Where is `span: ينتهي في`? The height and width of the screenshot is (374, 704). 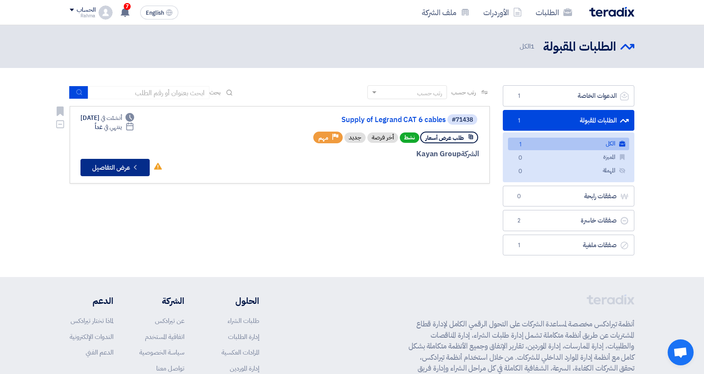
span: ينتهي في is located at coordinates (113, 127).